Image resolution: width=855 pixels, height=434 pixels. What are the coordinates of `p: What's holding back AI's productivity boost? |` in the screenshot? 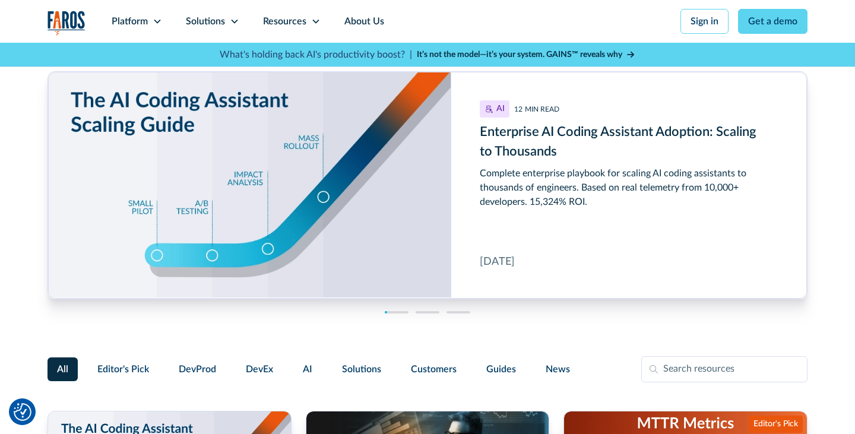 It's located at (316, 55).